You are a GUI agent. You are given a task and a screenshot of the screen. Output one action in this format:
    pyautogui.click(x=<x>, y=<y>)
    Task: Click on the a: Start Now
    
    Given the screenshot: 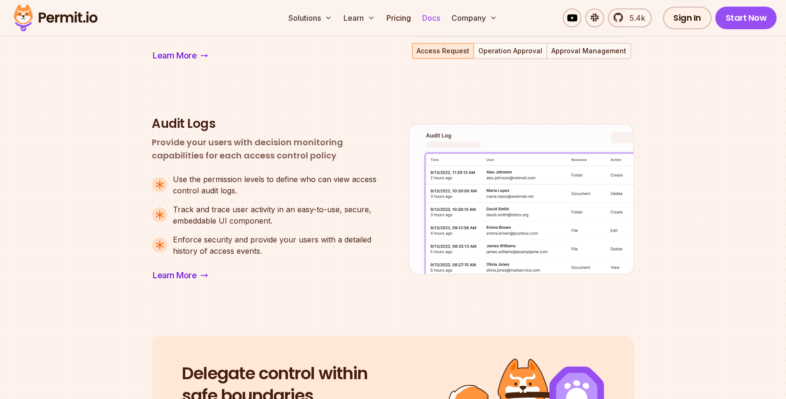 What is the action you would take?
    pyautogui.click(x=746, y=18)
    